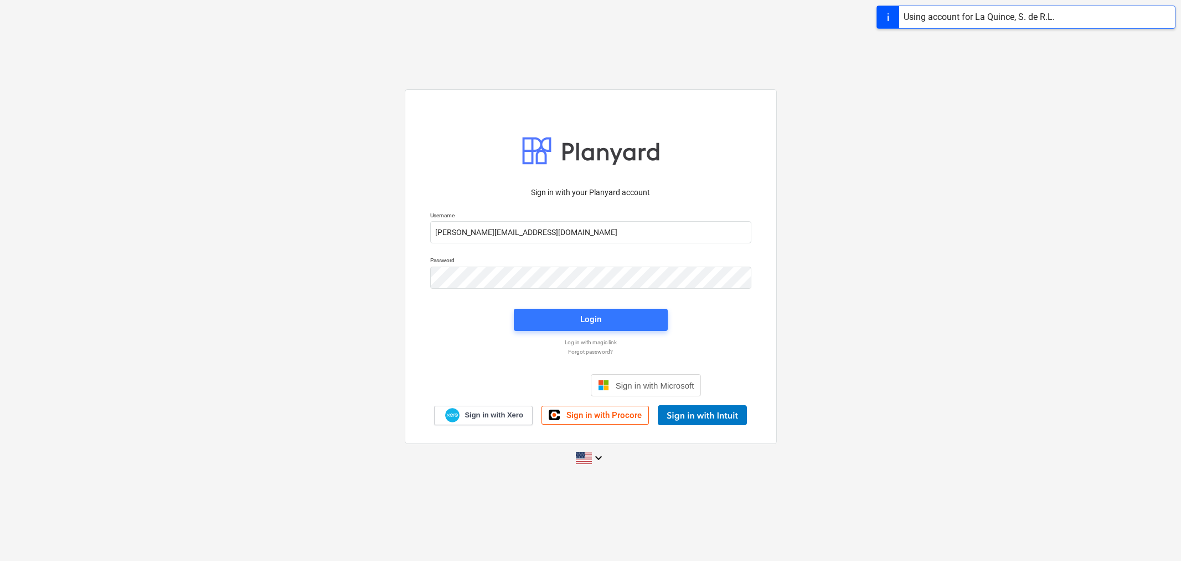 This screenshot has height=561, width=1181. What do you see at coordinates (591, 192) in the screenshot?
I see `p: Sign in with your Planyard account` at bounding box center [591, 192].